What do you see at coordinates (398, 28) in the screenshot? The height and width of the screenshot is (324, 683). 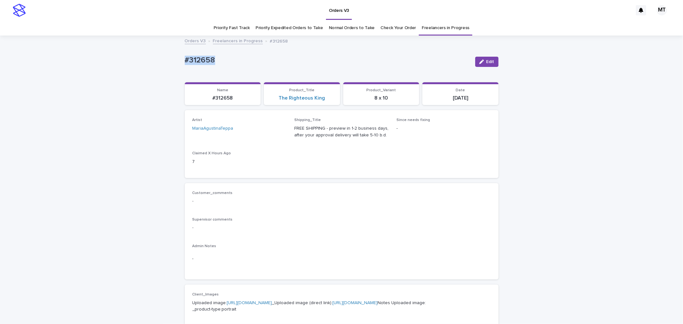 I see `a: Check Your Order` at bounding box center [398, 28].